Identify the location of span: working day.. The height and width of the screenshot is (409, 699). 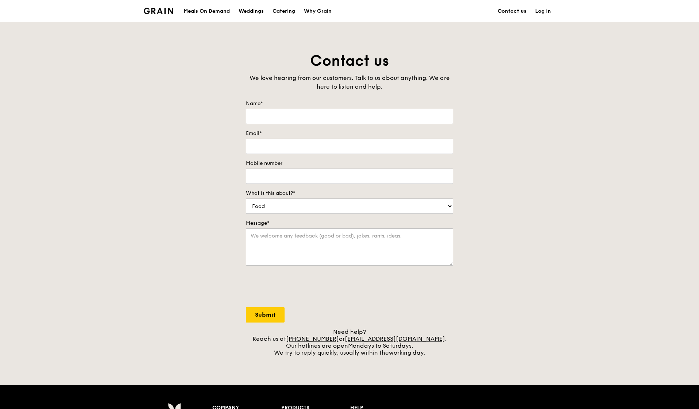
(407, 352).